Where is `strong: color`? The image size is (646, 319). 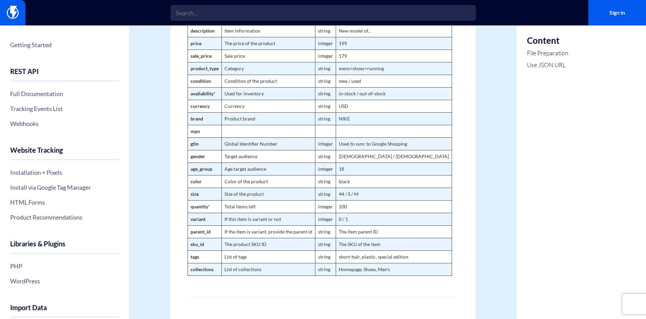
strong: color is located at coordinates (196, 181).